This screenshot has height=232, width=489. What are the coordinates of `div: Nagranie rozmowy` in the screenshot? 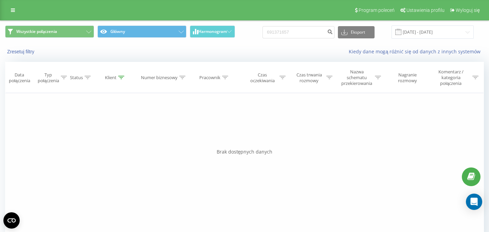 It's located at (407, 78).